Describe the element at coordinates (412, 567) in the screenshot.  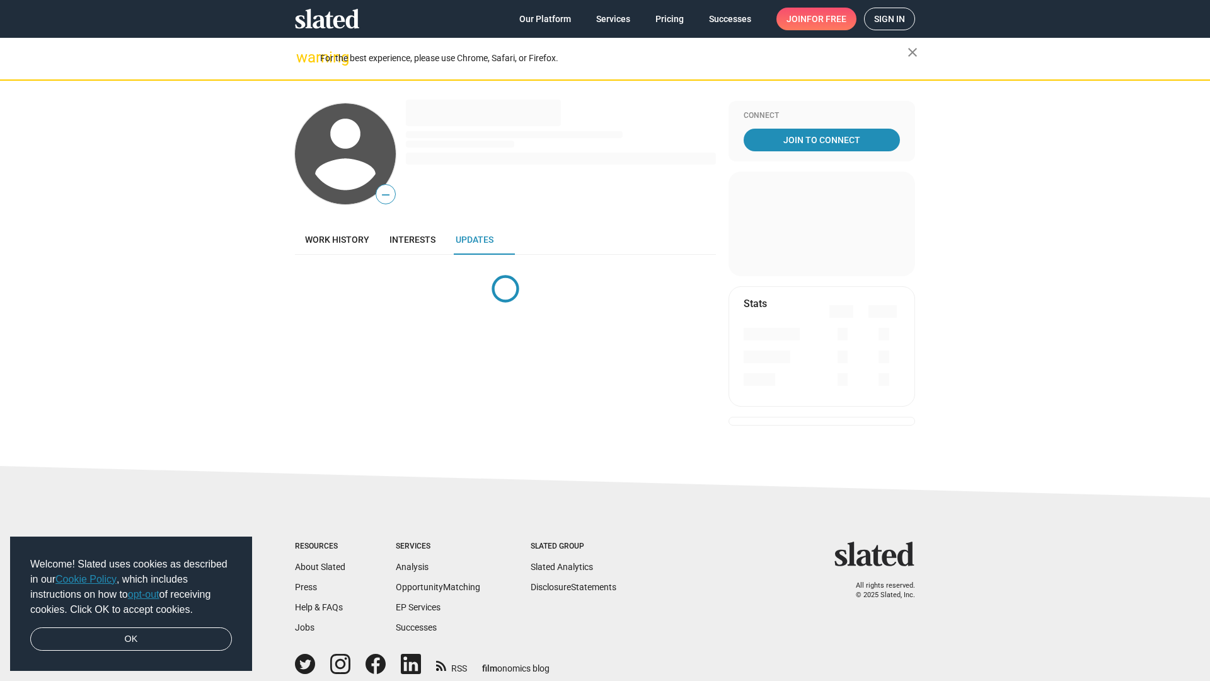
I see `a: Analysis` at that location.